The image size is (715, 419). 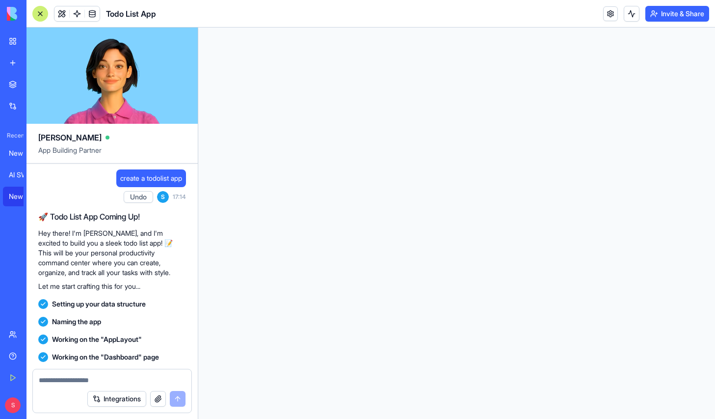 What do you see at coordinates (112, 217) in the screenshot?
I see `h2: 🚀 Todo List App Coming Up!` at bounding box center [112, 217].